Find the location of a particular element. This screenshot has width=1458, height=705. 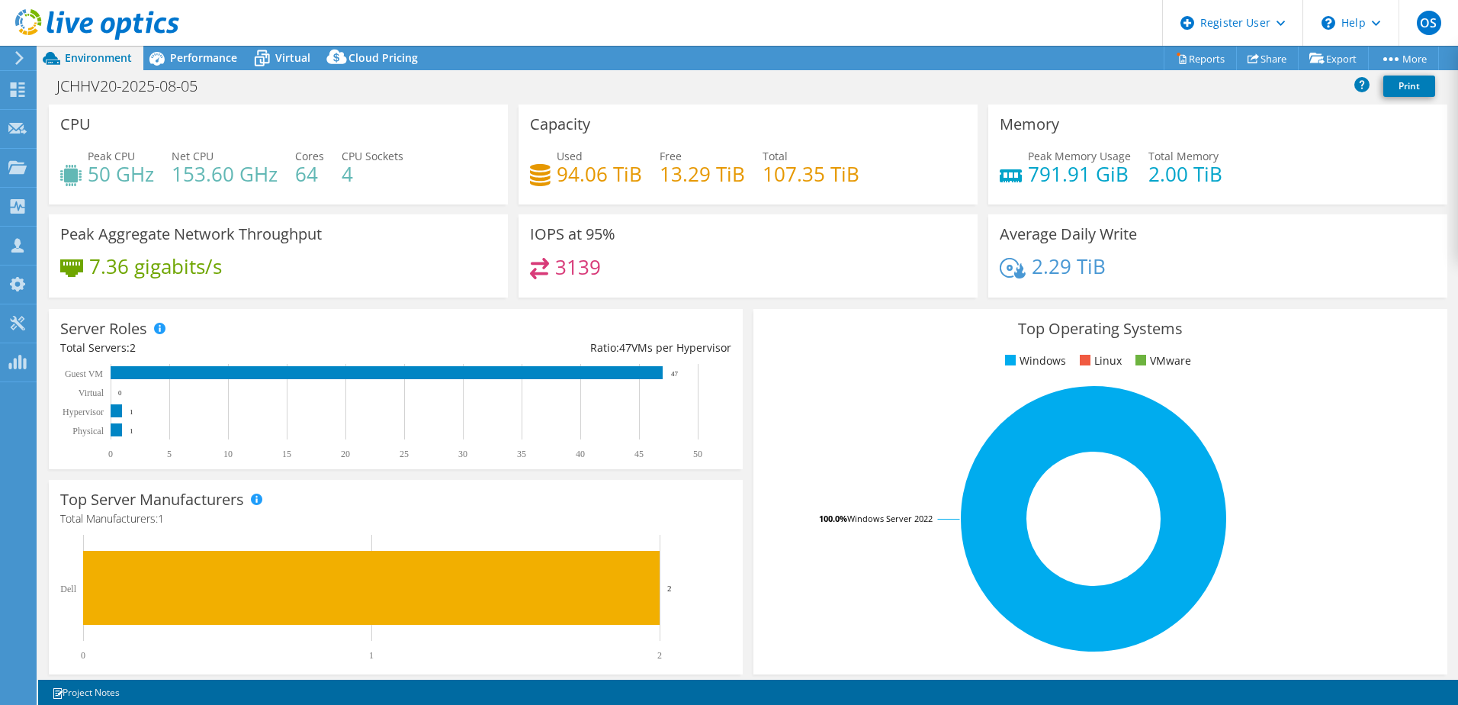

a: Share is located at coordinates (1267, 58).